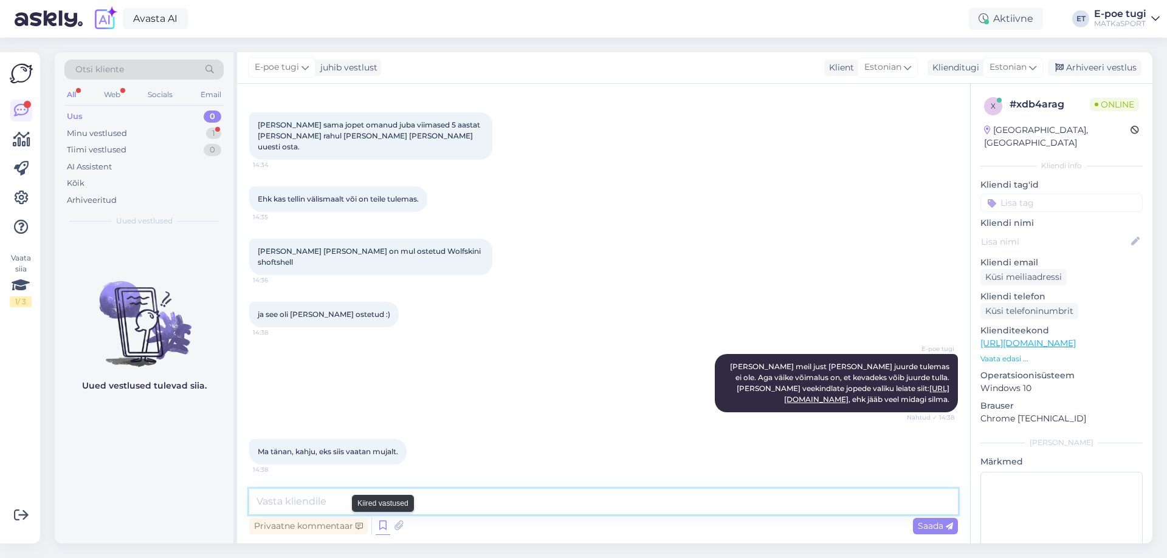 This screenshot has width=1167, height=558. I want to click on p: Kliendi tag'id, so click(1061, 185).